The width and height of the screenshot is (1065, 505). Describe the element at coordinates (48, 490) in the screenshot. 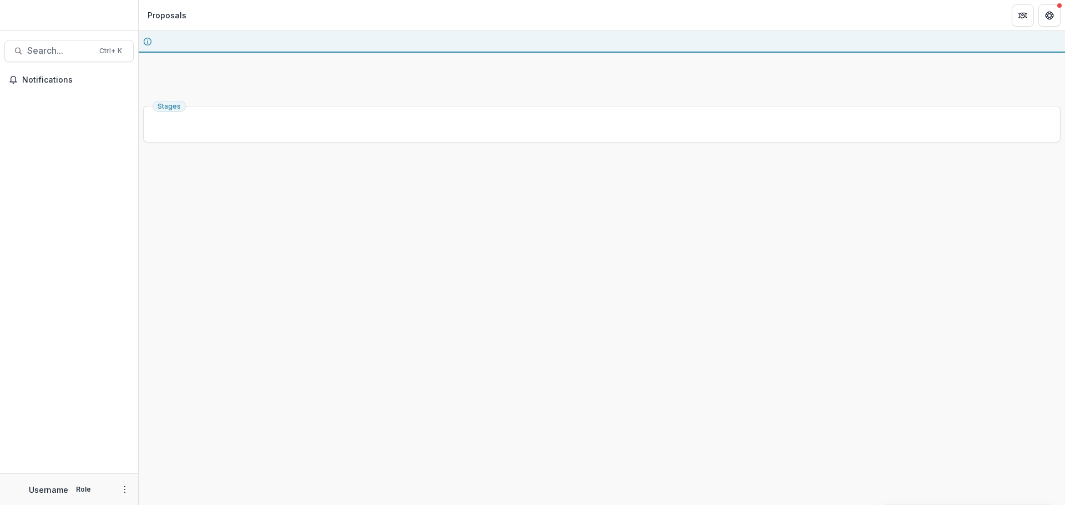

I see `p: Username` at that location.